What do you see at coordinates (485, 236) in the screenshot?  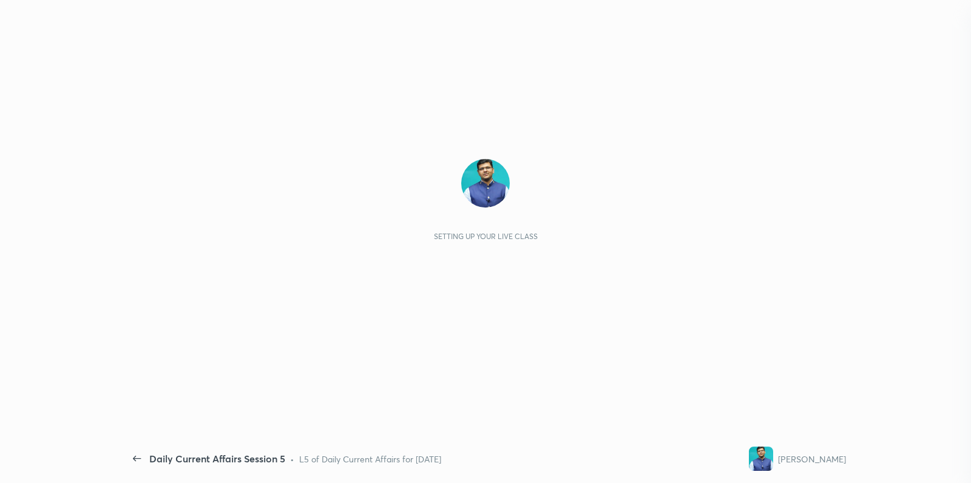 I see `div: Setting up your live class` at bounding box center [485, 236].